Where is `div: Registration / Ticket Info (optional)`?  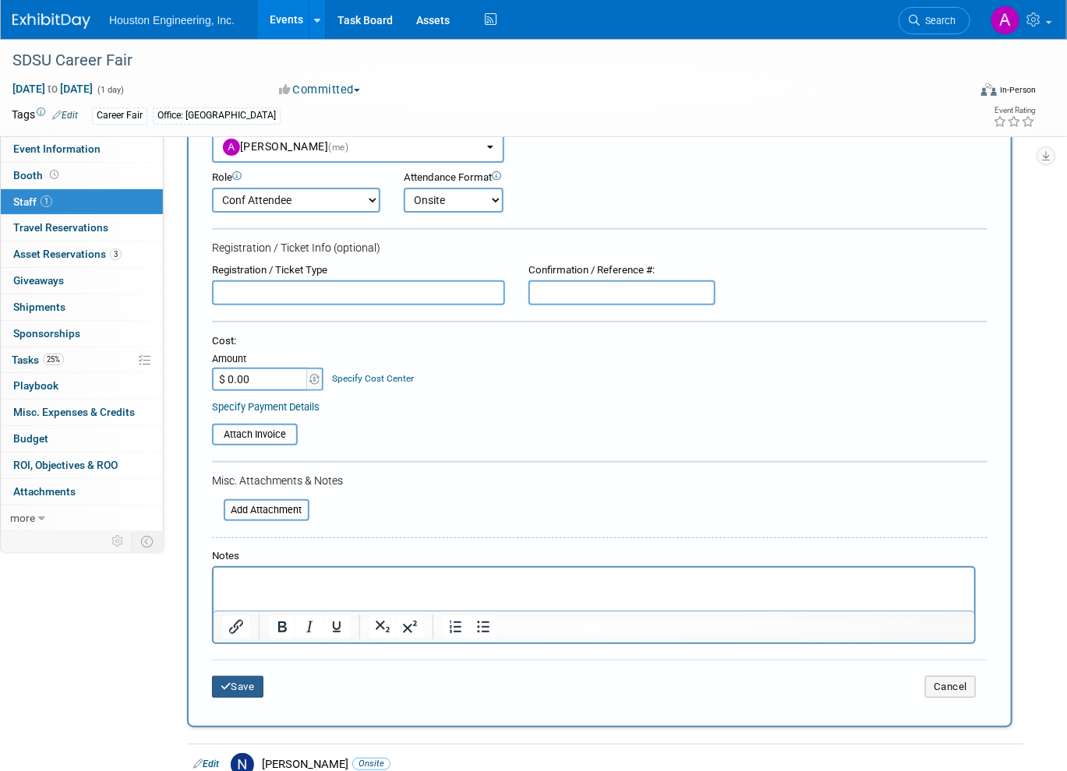
div: Registration / Ticket Info (optional) is located at coordinates (599, 248).